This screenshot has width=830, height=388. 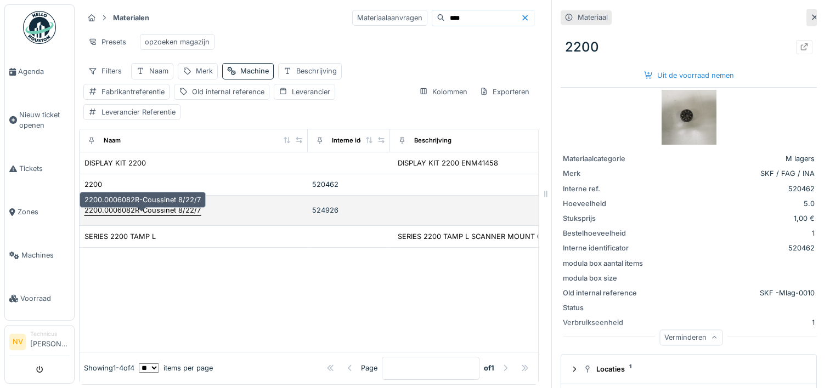 What do you see at coordinates (18, 342) in the screenshot?
I see `li: NV` at bounding box center [18, 342].